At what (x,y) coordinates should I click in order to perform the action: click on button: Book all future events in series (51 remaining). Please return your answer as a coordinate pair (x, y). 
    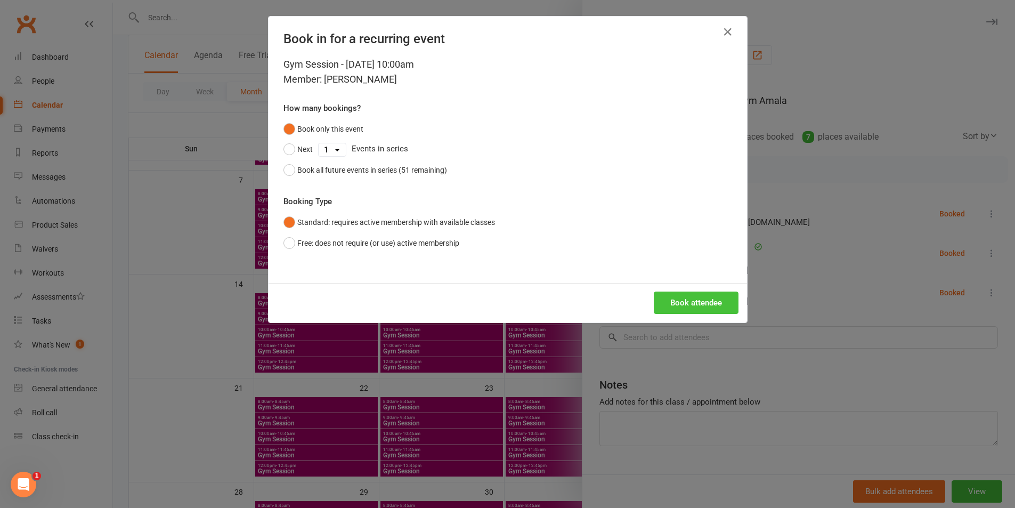
    Looking at the image, I should click on (365, 170).